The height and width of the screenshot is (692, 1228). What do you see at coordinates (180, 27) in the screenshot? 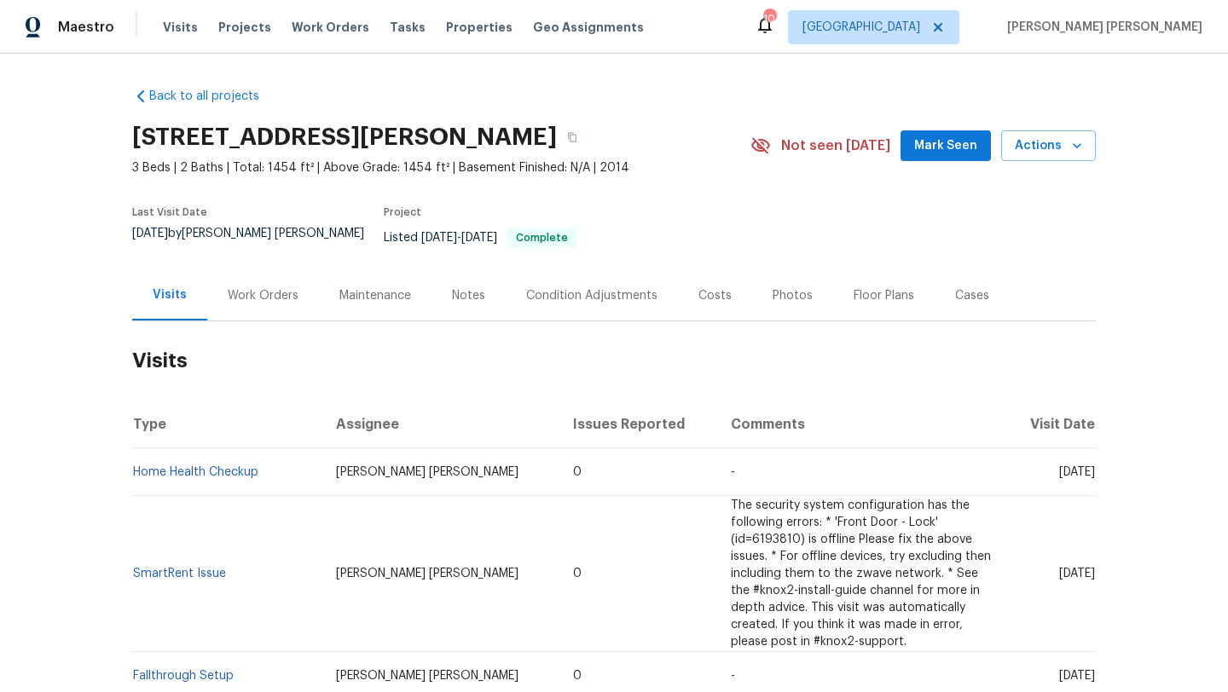
I see `span: Visits` at bounding box center [180, 27].